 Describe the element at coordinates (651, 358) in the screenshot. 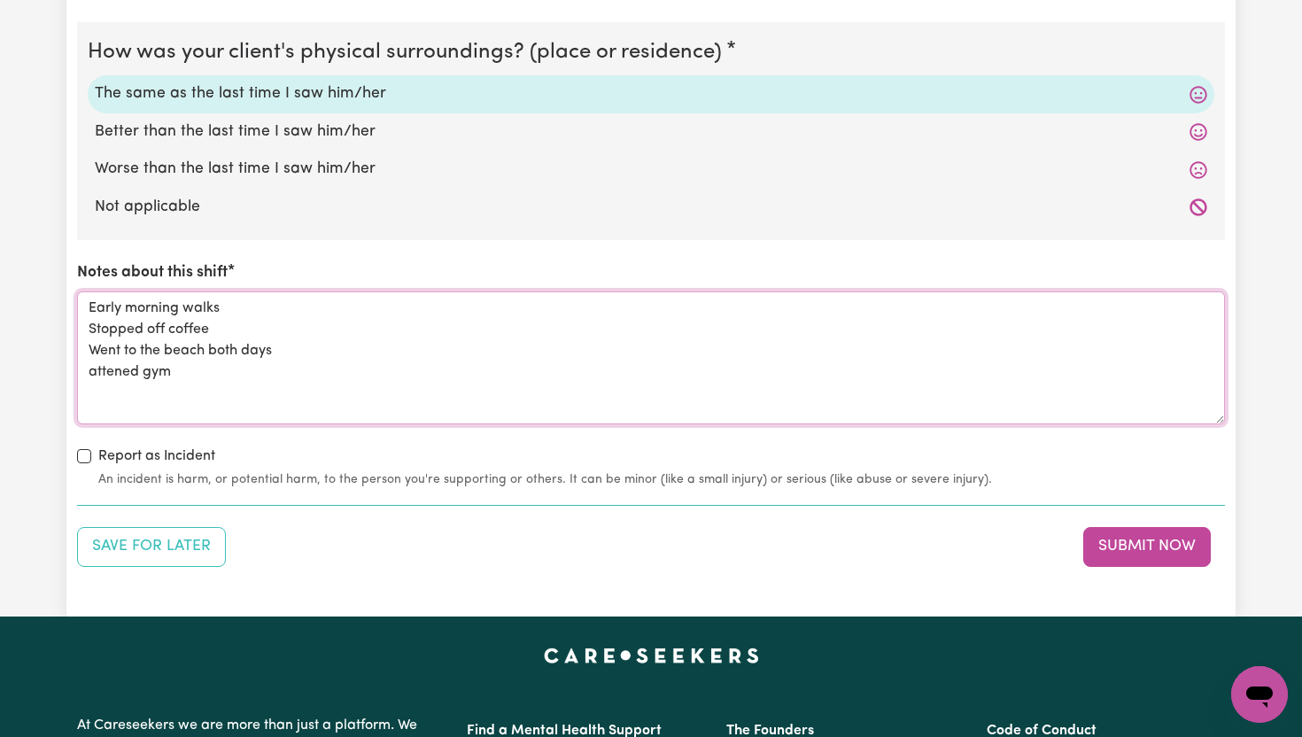

I see `textarea: Early morning walks Stopped off coffee Went to the beach both days attened gym` at that location.